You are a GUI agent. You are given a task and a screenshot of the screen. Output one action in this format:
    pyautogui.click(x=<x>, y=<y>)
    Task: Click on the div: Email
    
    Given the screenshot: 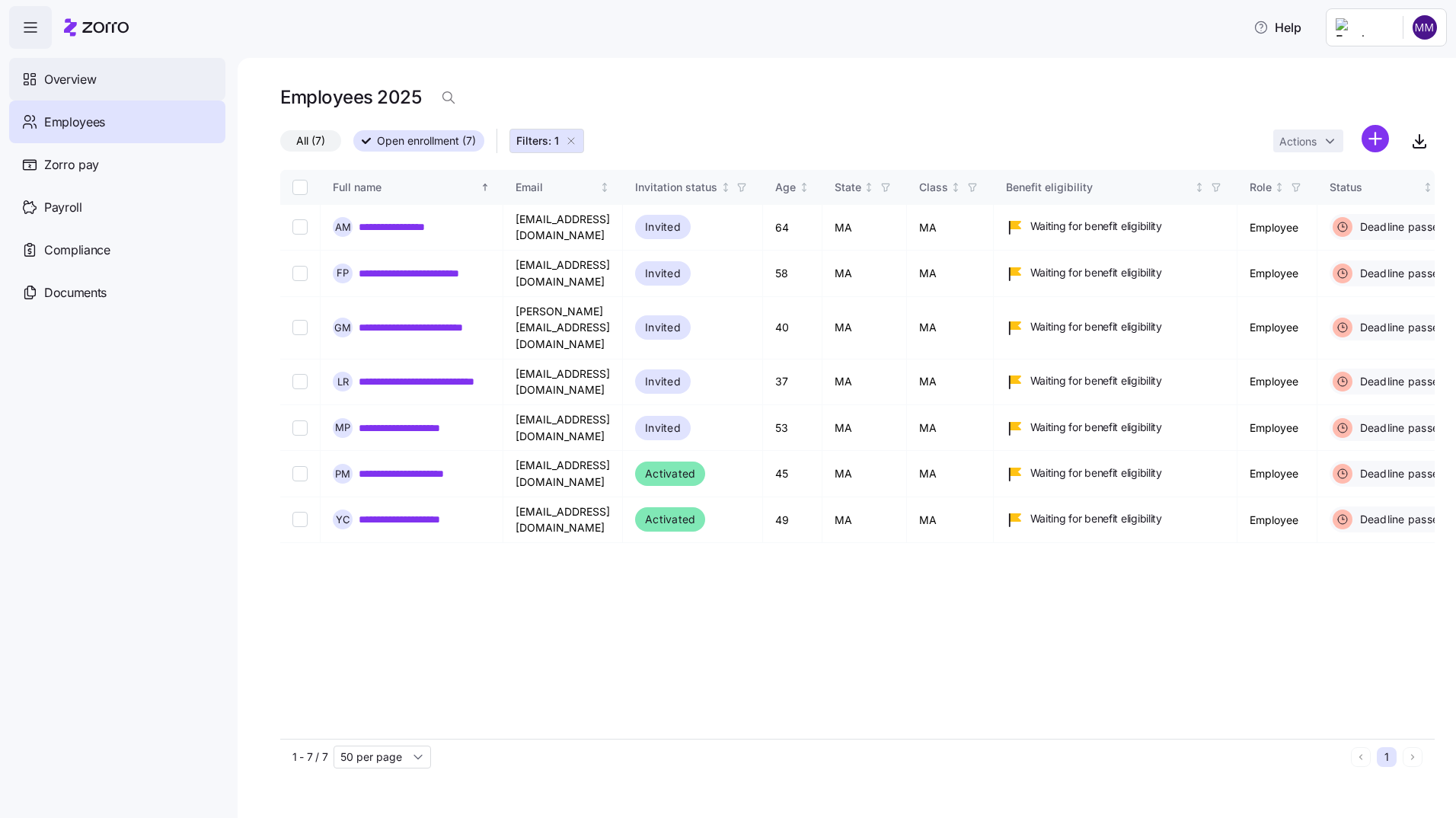 What is the action you would take?
    pyautogui.click(x=556, y=187)
    